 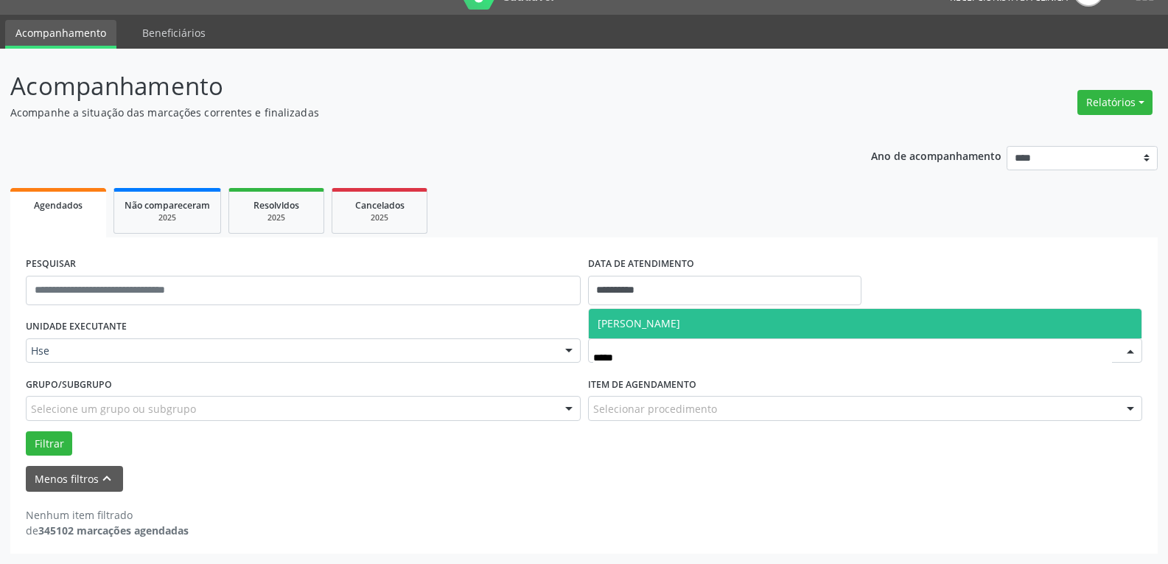 I want to click on button: Relatórios, so click(x=1115, y=102).